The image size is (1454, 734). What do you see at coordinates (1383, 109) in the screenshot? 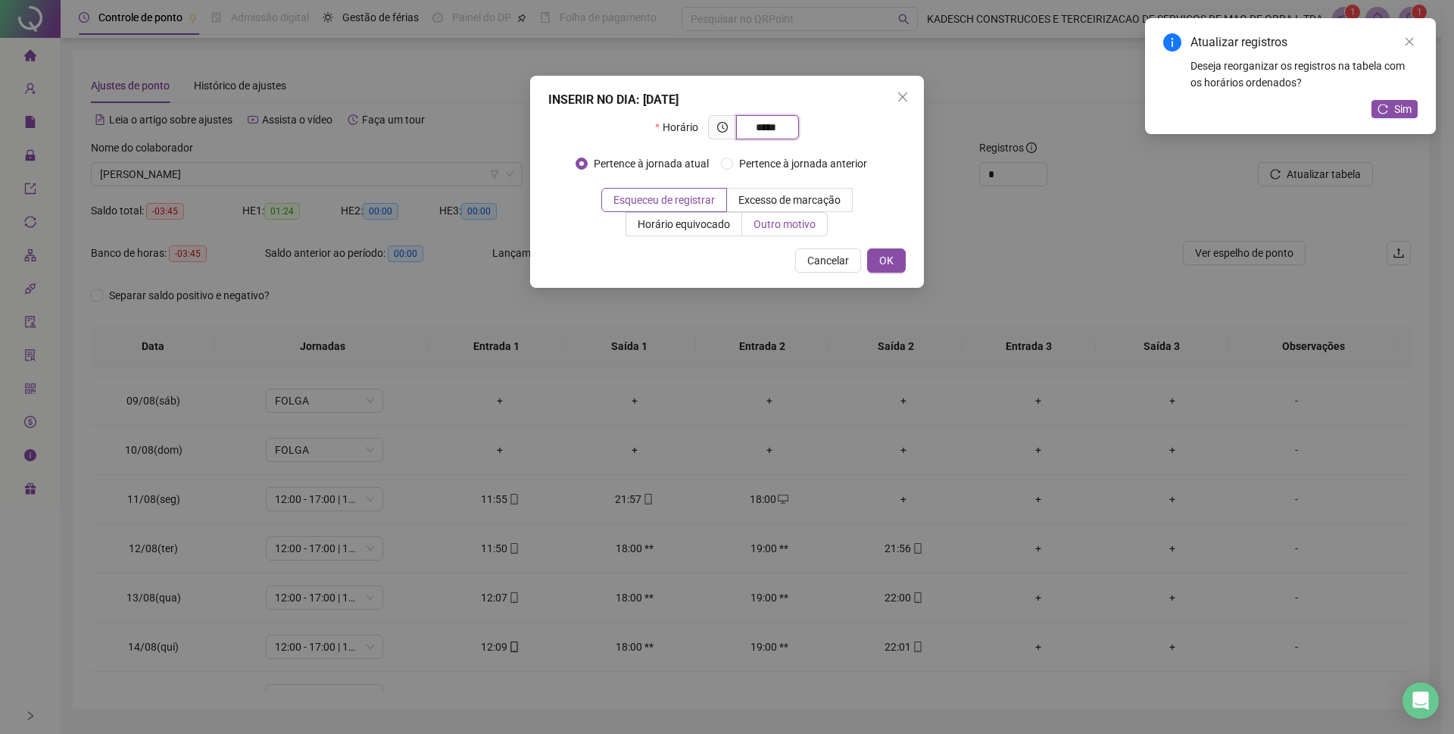
I see `span: reload` at bounding box center [1383, 109].